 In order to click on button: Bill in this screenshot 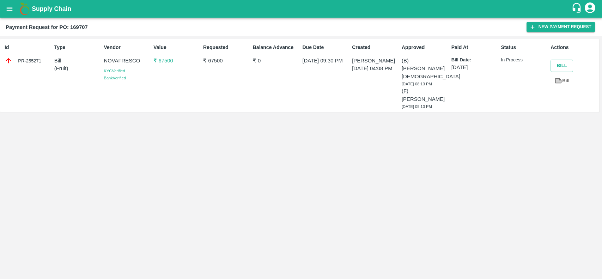, I will do `click(561, 66)`.